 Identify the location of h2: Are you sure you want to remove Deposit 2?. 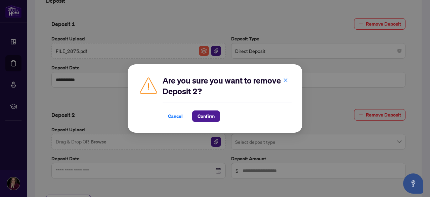
(227, 86).